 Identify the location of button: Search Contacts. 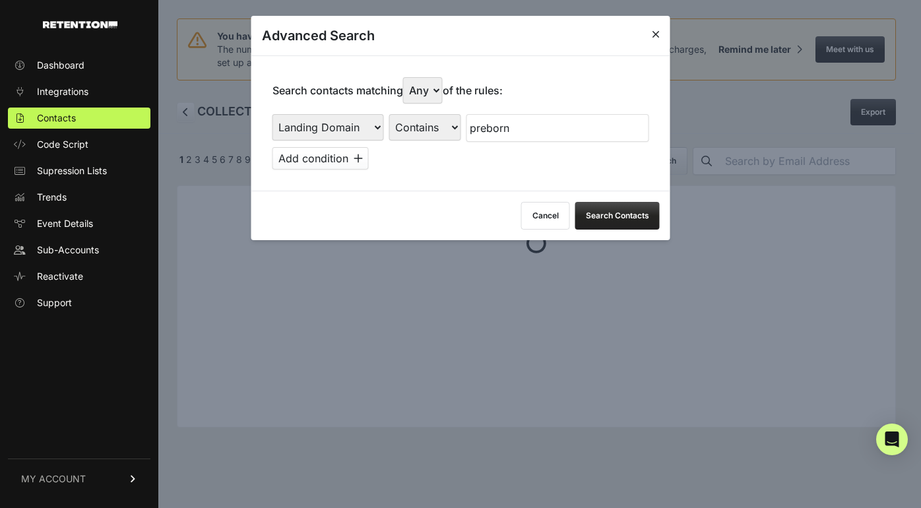
(617, 216).